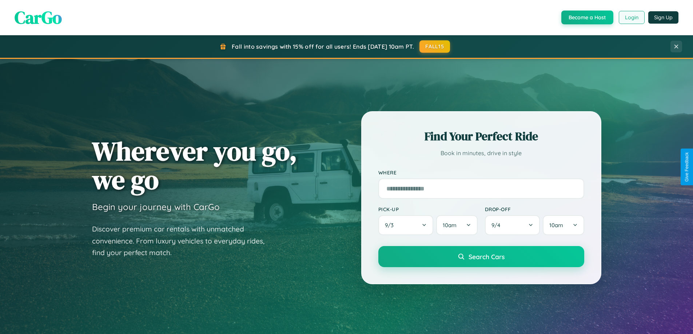  What do you see at coordinates (195, 165) in the screenshot?
I see `h1: Wherever you go, we go` at bounding box center [195, 165].